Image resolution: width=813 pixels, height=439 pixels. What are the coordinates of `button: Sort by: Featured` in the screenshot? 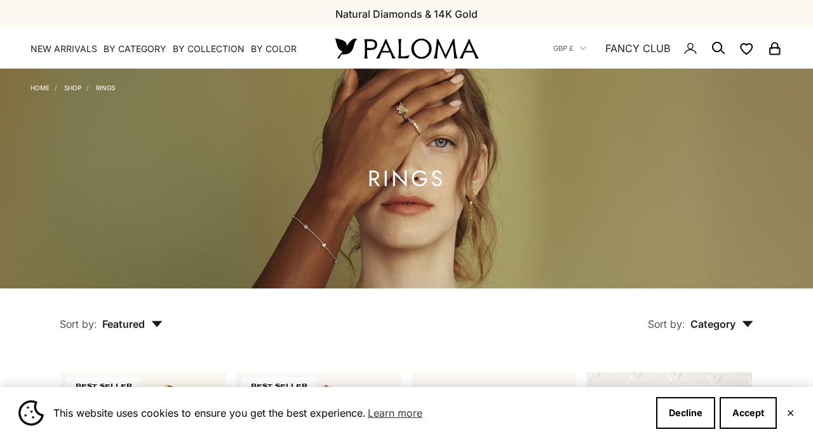 It's located at (111, 315).